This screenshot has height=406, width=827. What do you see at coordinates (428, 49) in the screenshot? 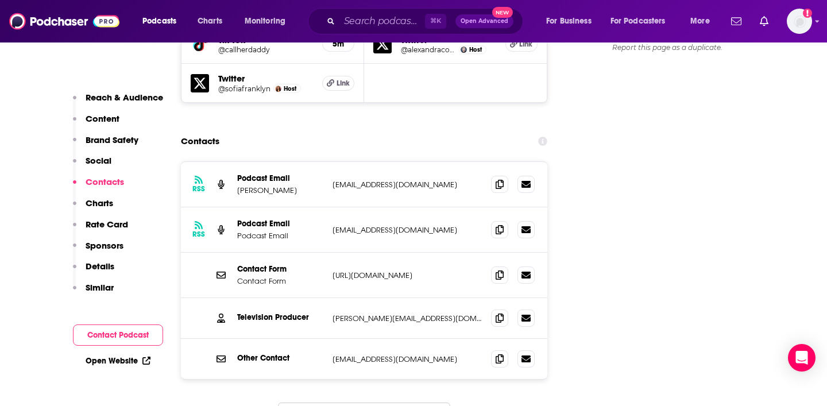
I see `a: @alexandracooper` at bounding box center [428, 49].